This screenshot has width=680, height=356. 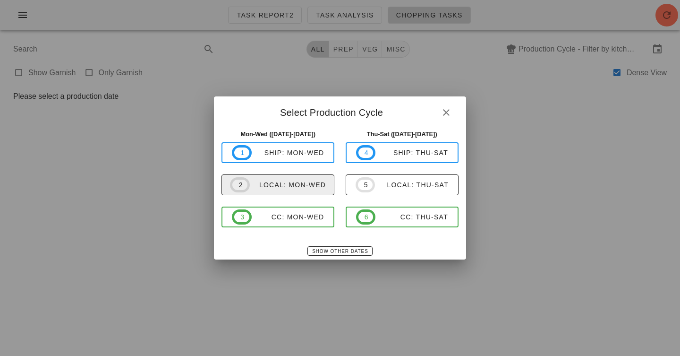 I want to click on span: 6, so click(x=366, y=217).